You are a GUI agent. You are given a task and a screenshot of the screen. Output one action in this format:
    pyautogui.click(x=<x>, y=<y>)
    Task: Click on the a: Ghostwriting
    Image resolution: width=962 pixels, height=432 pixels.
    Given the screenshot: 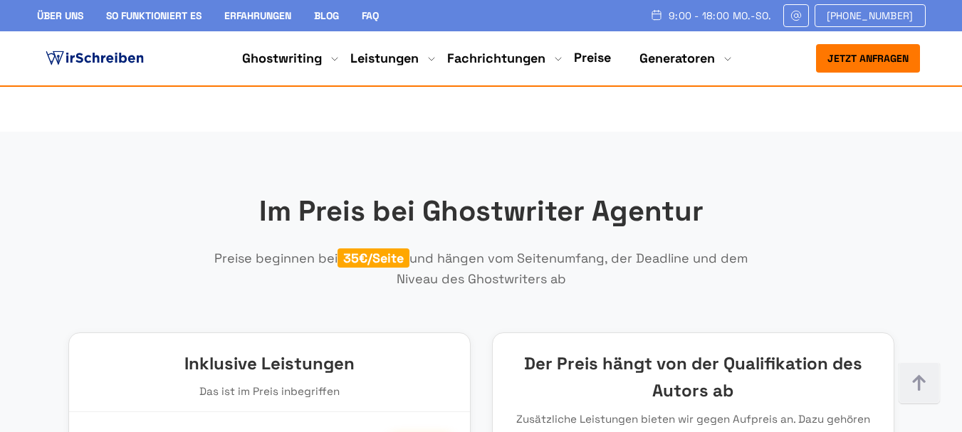 What is the action you would take?
    pyautogui.click(x=282, y=58)
    